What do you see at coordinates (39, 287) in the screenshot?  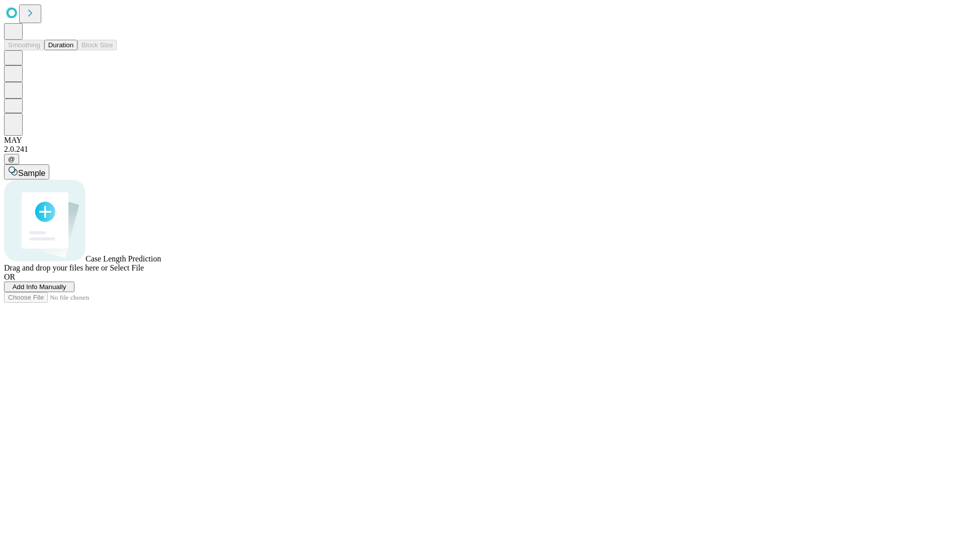 I see `span: Add Info Manually` at bounding box center [39, 287].